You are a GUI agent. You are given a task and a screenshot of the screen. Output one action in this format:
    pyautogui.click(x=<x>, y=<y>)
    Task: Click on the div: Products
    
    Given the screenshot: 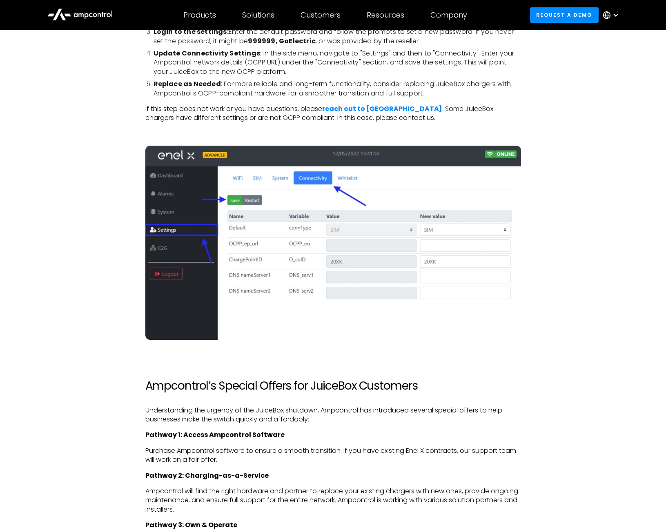 What is the action you would take?
    pyautogui.click(x=200, y=15)
    